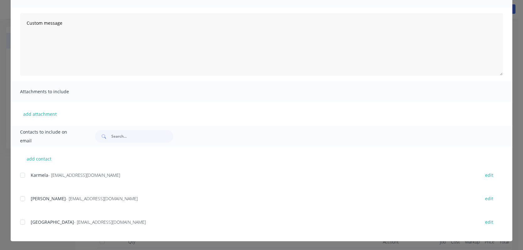 The width and height of the screenshot is (523, 250). Describe the element at coordinates (39, 159) in the screenshot. I see `button: add contact` at that location.